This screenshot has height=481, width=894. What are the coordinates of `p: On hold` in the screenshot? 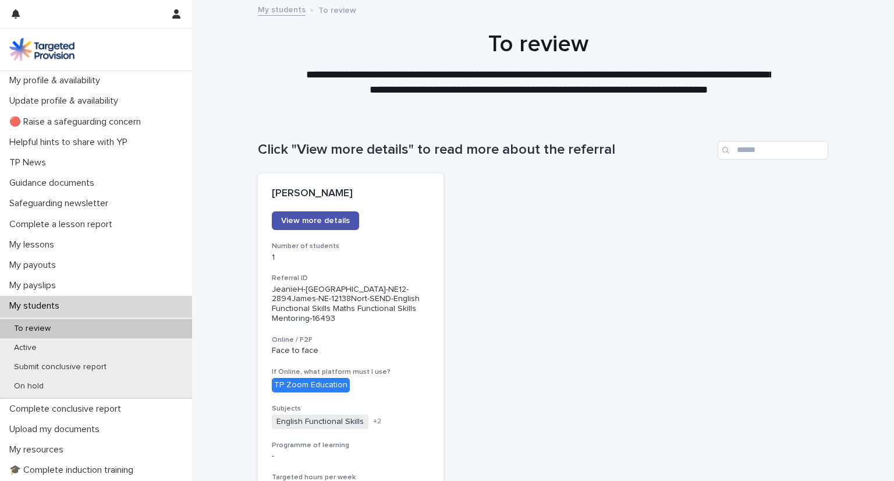 It's located at (29, 386).